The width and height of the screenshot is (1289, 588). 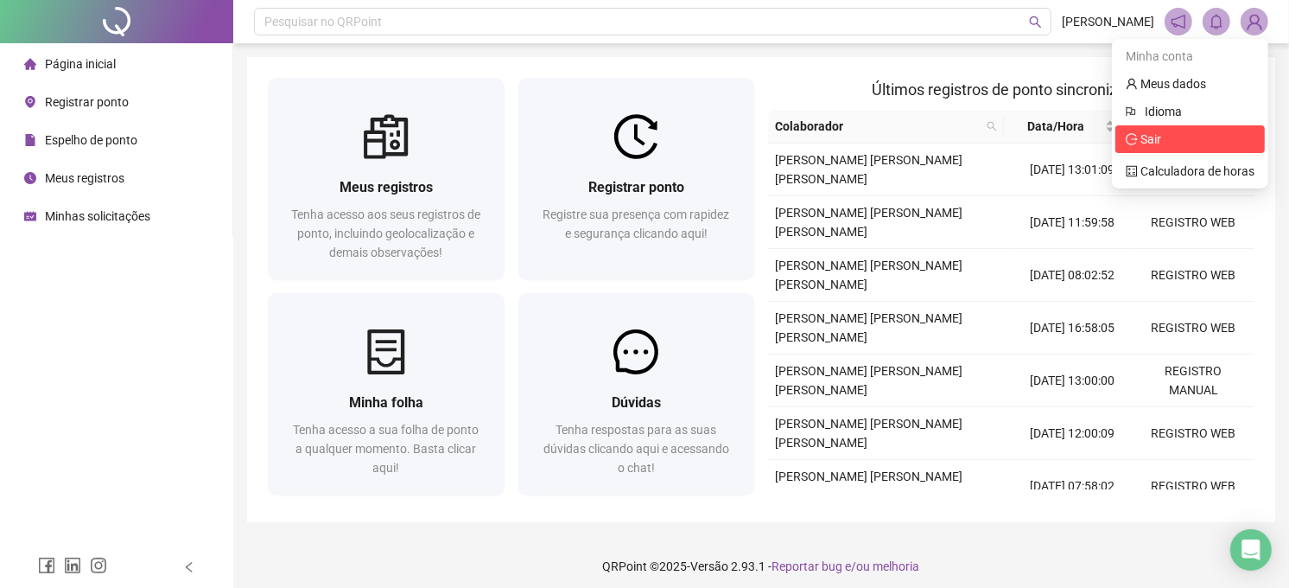 What do you see at coordinates (385, 233) in the screenshot?
I see `span: Tenha acesso aos seus registros de ponto, incluindo geolocalização e demais observações!` at bounding box center [385, 233].